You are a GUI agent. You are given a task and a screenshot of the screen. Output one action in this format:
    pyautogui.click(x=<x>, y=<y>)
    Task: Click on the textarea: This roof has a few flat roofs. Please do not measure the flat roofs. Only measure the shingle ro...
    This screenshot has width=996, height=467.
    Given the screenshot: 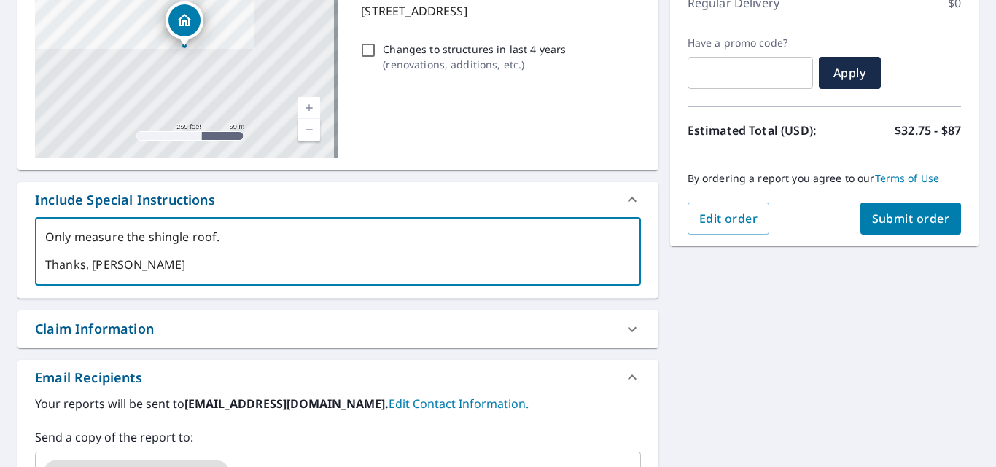 What is the action you would take?
    pyautogui.click(x=338, y=252)
    